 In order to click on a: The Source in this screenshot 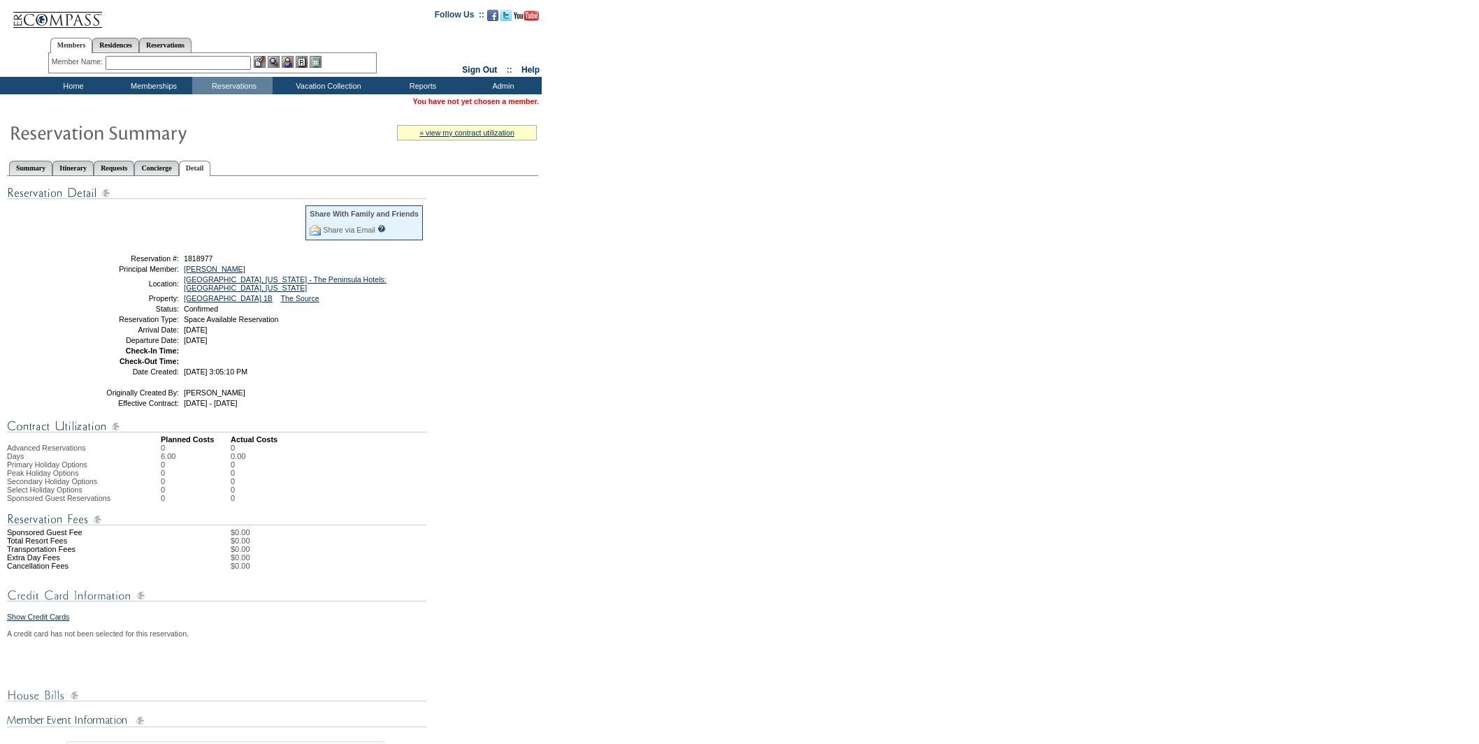, I will do `click(300, 298)`.